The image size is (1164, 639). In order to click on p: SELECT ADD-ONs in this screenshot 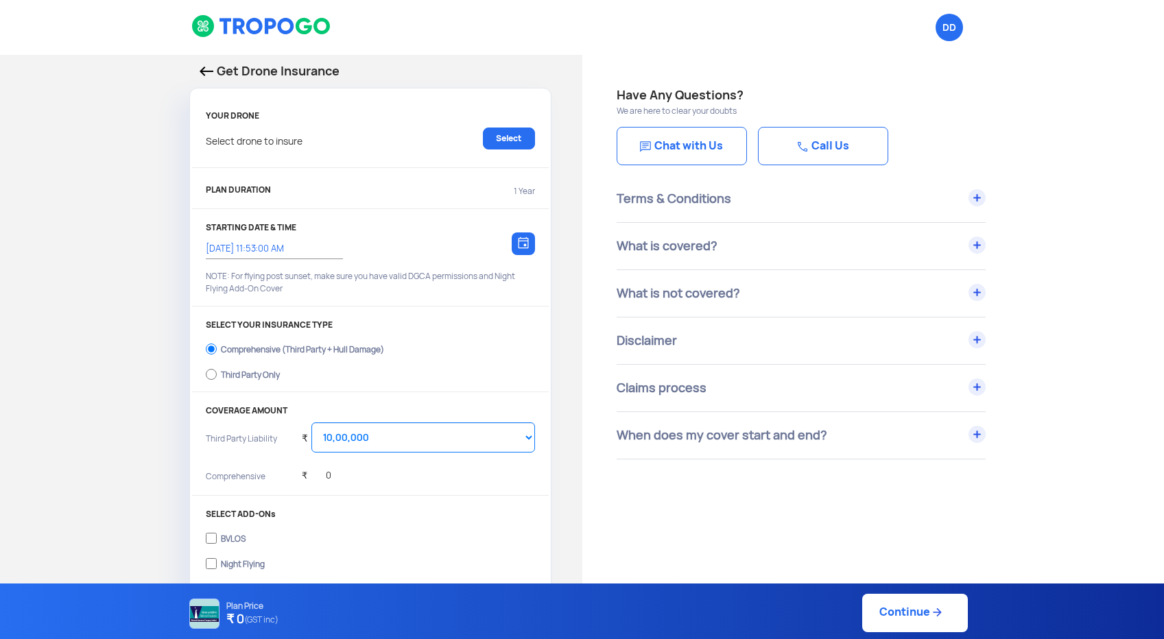, I will do `click(370, 514)`.